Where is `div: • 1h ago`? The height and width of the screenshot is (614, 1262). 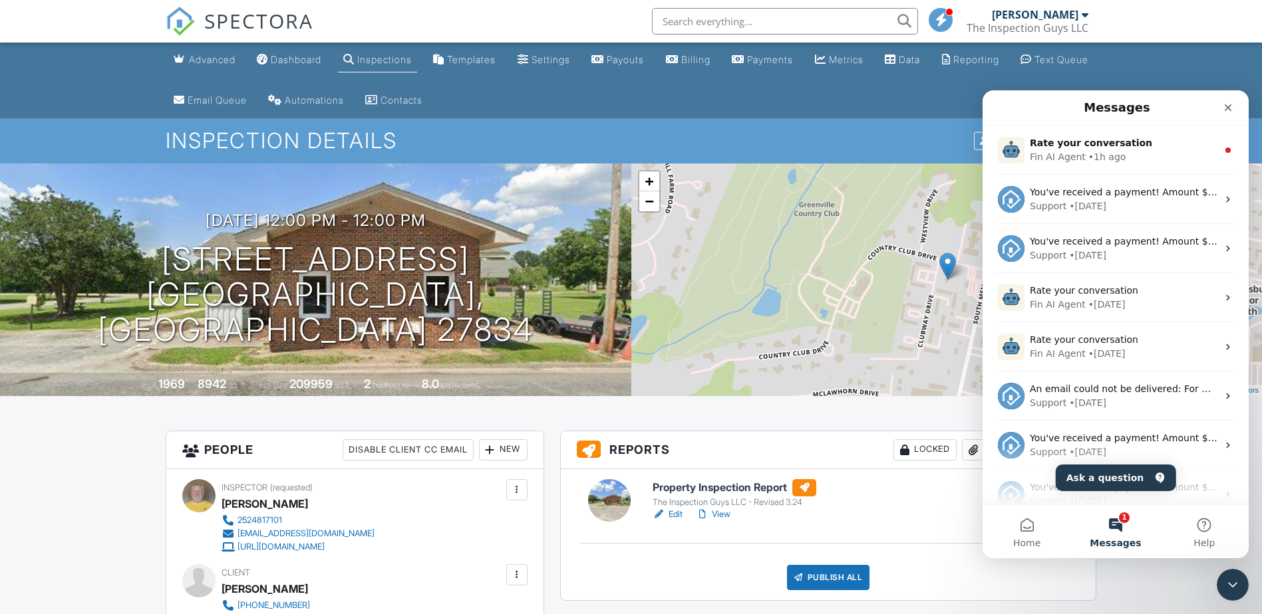 div: • 1h ago is located at coordinates (124, 67).